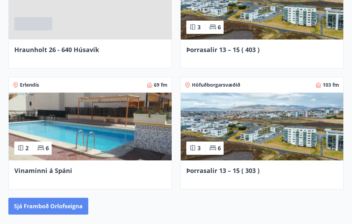 This screenshot has height=224, width=352. What do you see at coordinates (57, 50) in the screenshot?
I see `span: Hraunholt 26 - 640 Húsavík` at bounding box center [57, 50].